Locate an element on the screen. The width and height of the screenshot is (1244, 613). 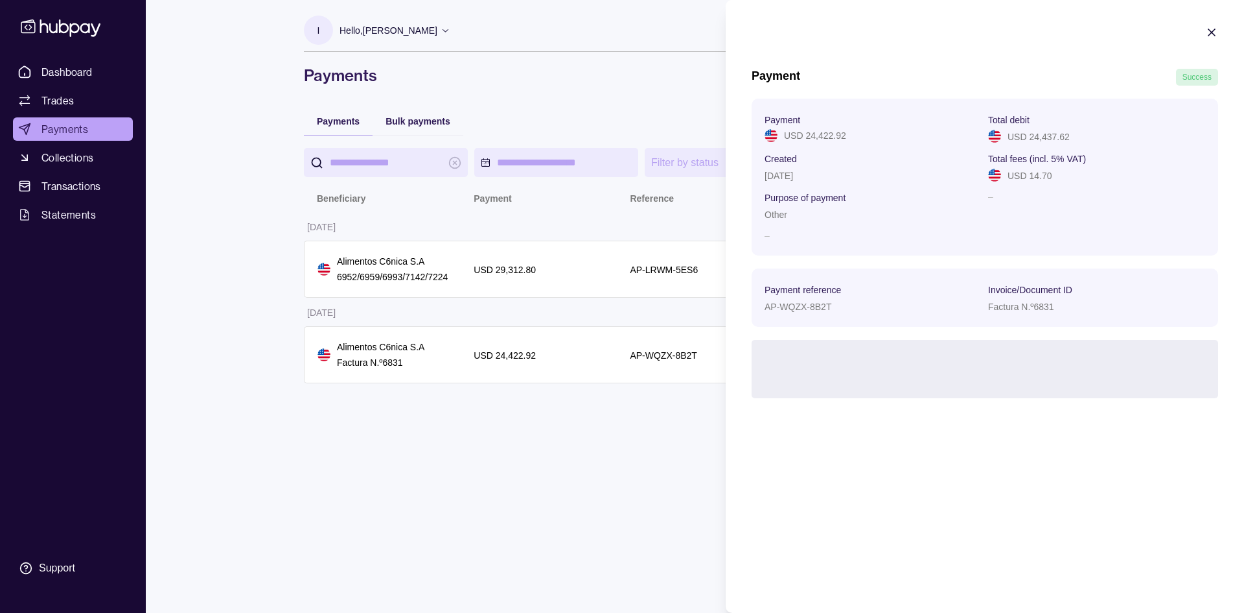
p: Total debit is located at coordinates (1009, 120).